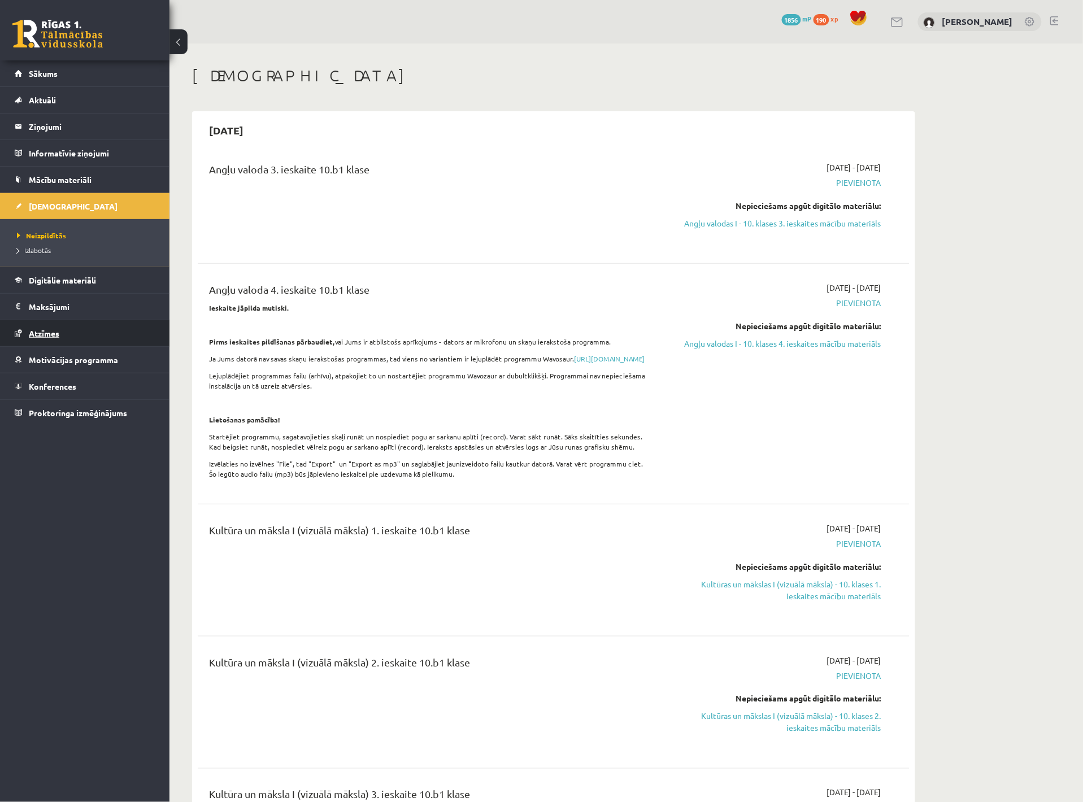 The width and height of the screenshot is (1083, 802). Describe the element at coordinates (78, 413) in the screenshot. I see `span: Proktoringa izmēģinājums` at that location.